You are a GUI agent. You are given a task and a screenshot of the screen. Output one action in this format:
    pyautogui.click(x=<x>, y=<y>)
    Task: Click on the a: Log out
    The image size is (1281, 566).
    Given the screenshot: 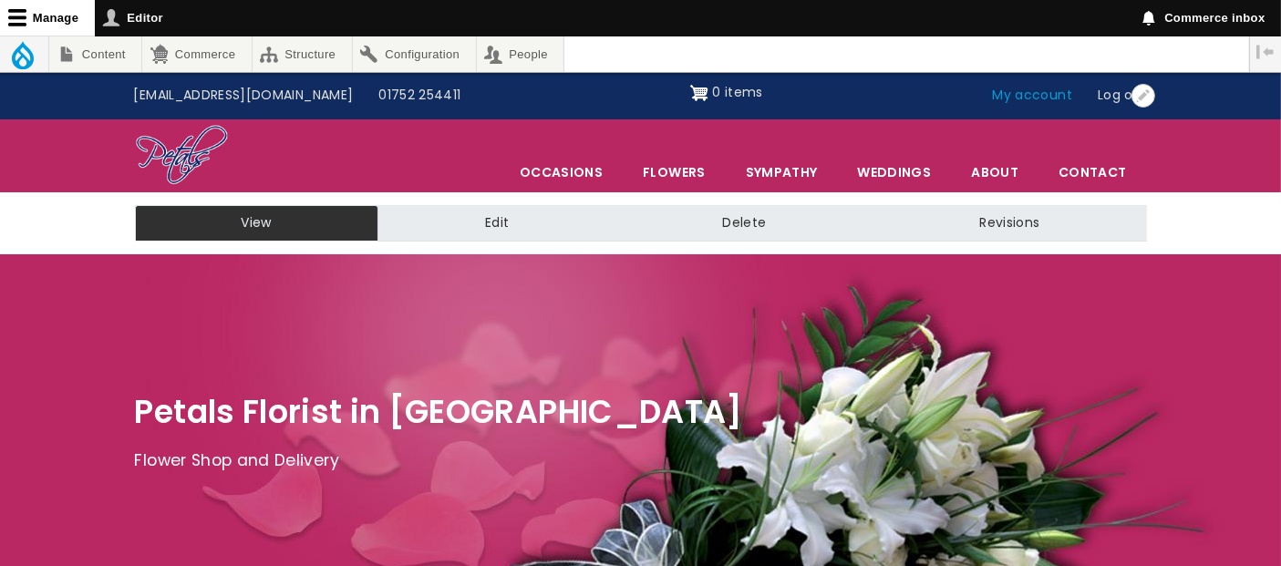 What is the action you would take?
    pyautogui.click(x=1123, y=96)
    